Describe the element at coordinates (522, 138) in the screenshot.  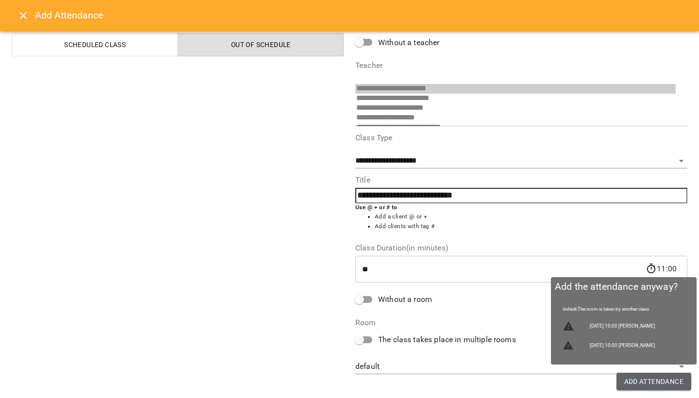
I see `label: Class Type` at that location.